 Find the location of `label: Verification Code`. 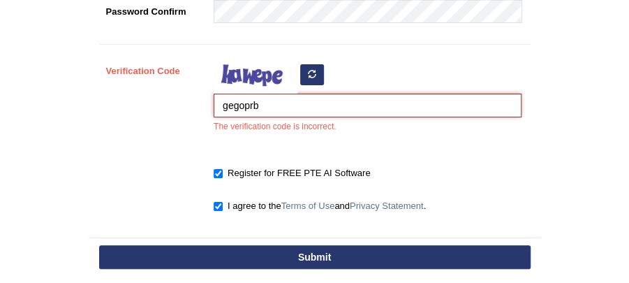

label: Verification Code is located at coordinates (153, 68).